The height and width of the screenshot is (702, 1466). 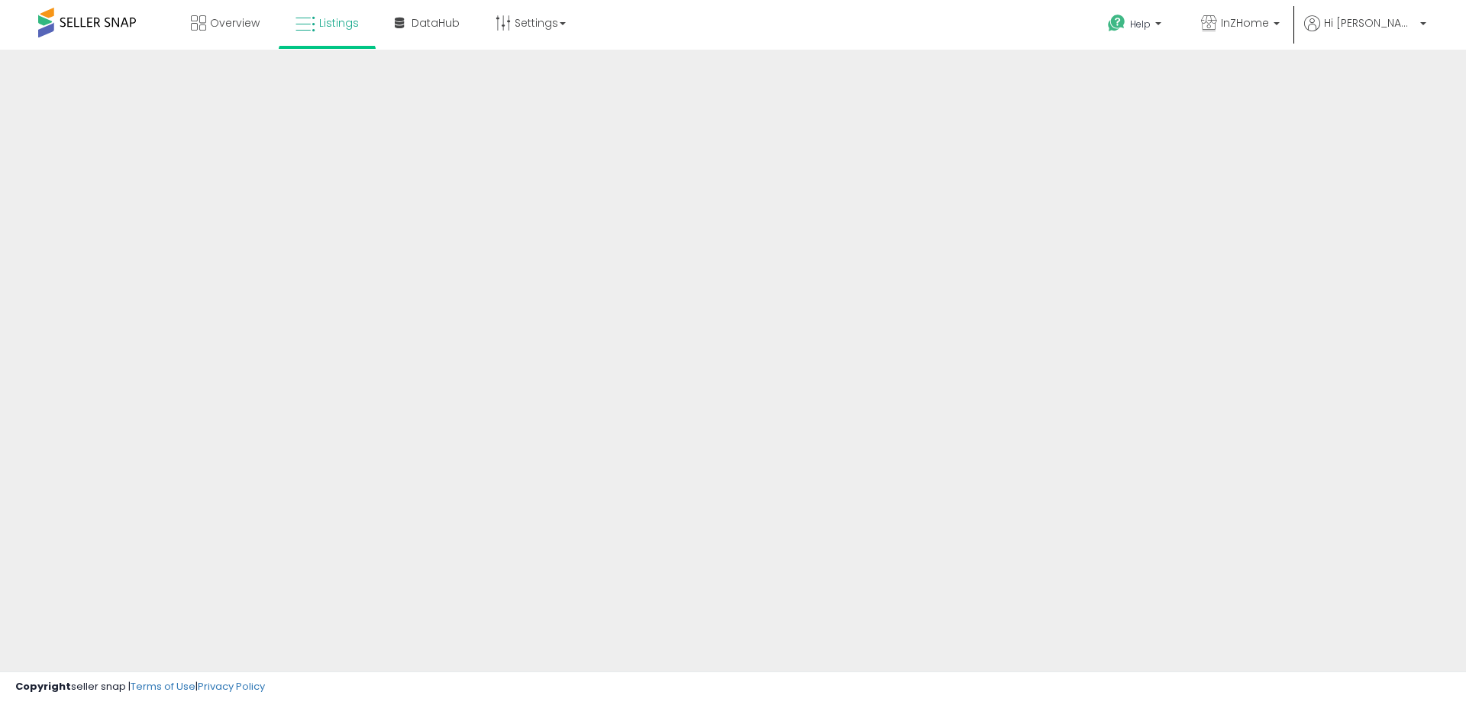 I want to click on strong: Copyright, so click(x=43, y=686).